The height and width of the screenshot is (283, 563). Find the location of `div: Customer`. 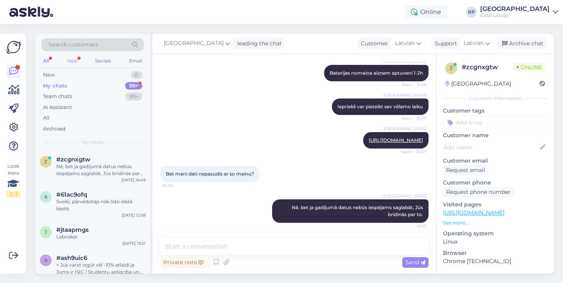

div: Customer is located at coordinates (373, 43).